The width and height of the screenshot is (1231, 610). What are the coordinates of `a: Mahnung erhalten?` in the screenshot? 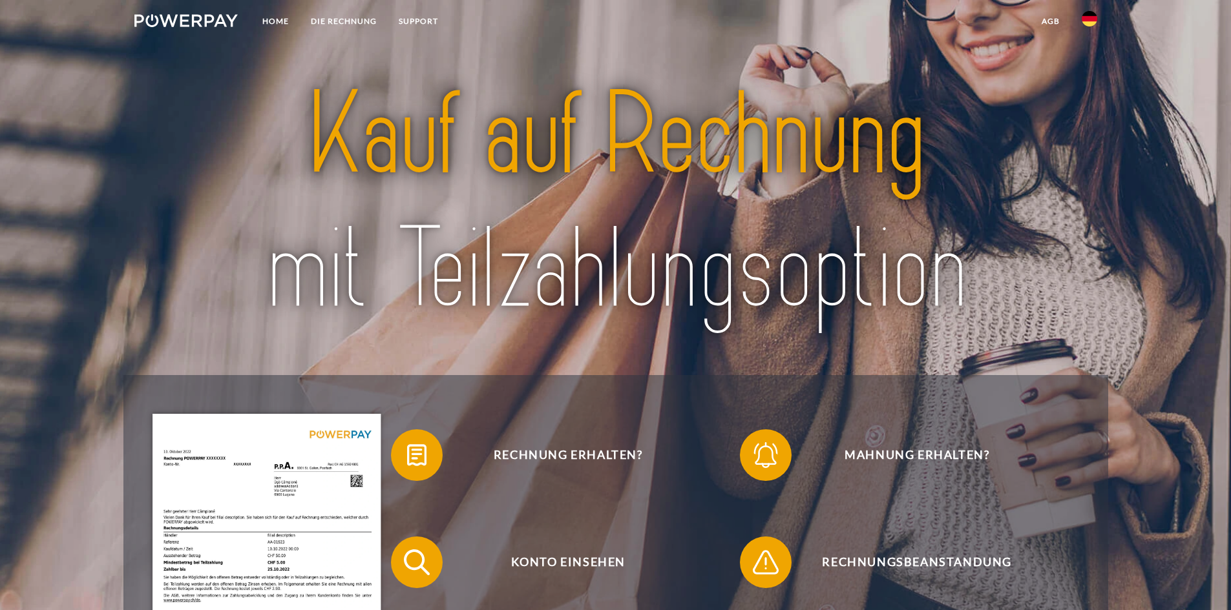 It's located at (908, 455).